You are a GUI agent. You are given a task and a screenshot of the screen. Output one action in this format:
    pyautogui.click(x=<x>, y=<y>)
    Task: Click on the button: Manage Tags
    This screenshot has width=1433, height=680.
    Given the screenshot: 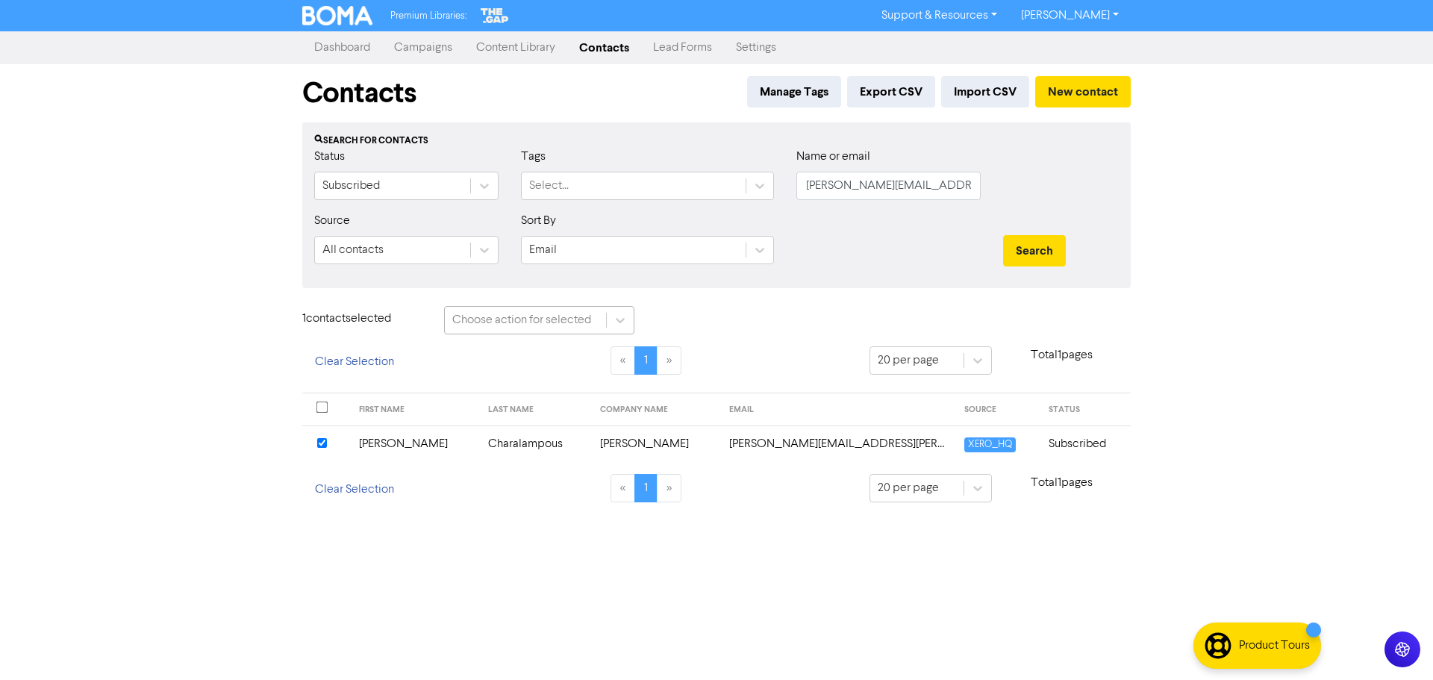 What is the action you would take?
    pyautogui.click(x=794, y=92)
    